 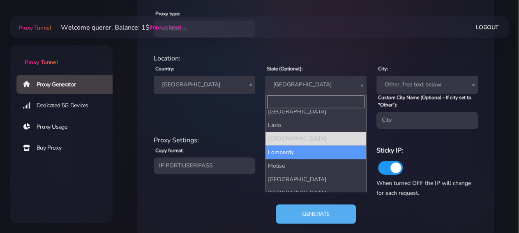 What do you see at coordinates (315, 125) in the screenshot?
I see `li: Lazio` at bounding box center [315, 125].